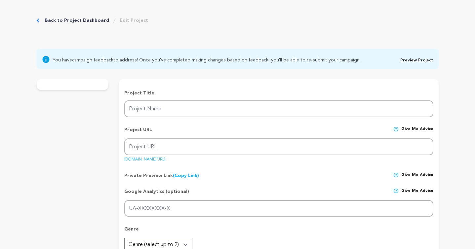  I want to click on a: Back to Project Dashboard, so click(77, 21).